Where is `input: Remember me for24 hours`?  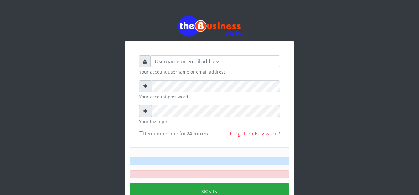 input: Remember me for24 hours is located at coordinates (141, 133).